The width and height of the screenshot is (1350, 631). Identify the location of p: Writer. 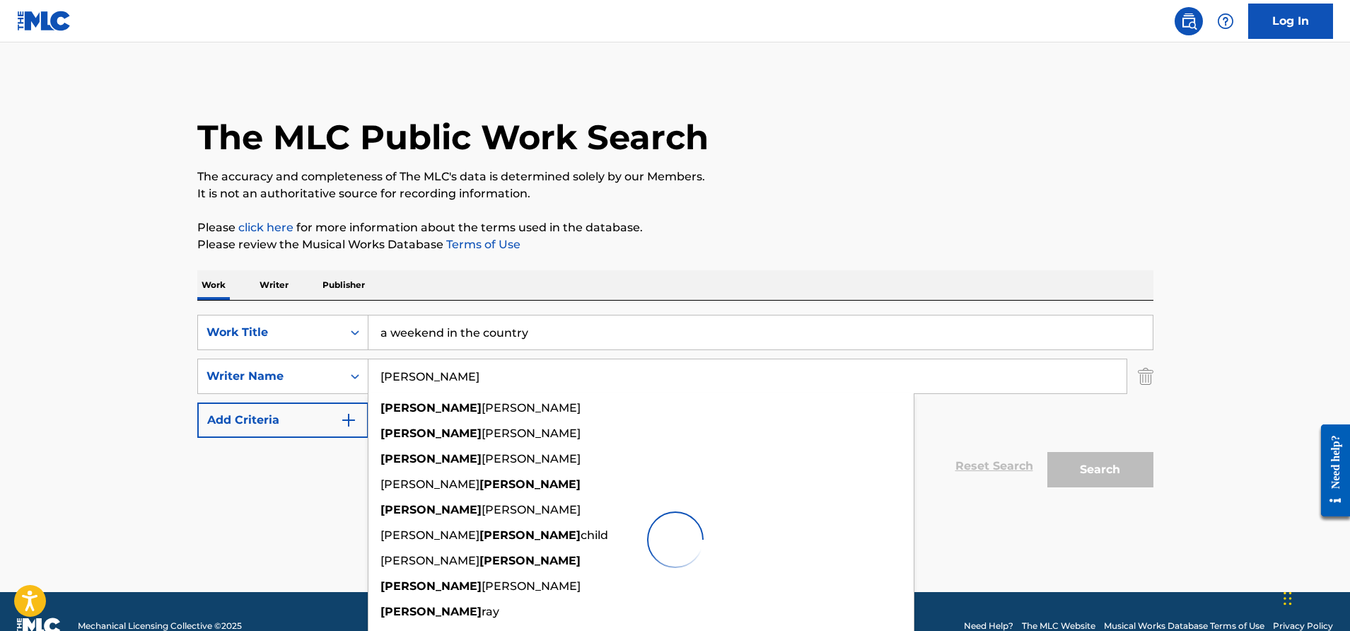
(274, 285).